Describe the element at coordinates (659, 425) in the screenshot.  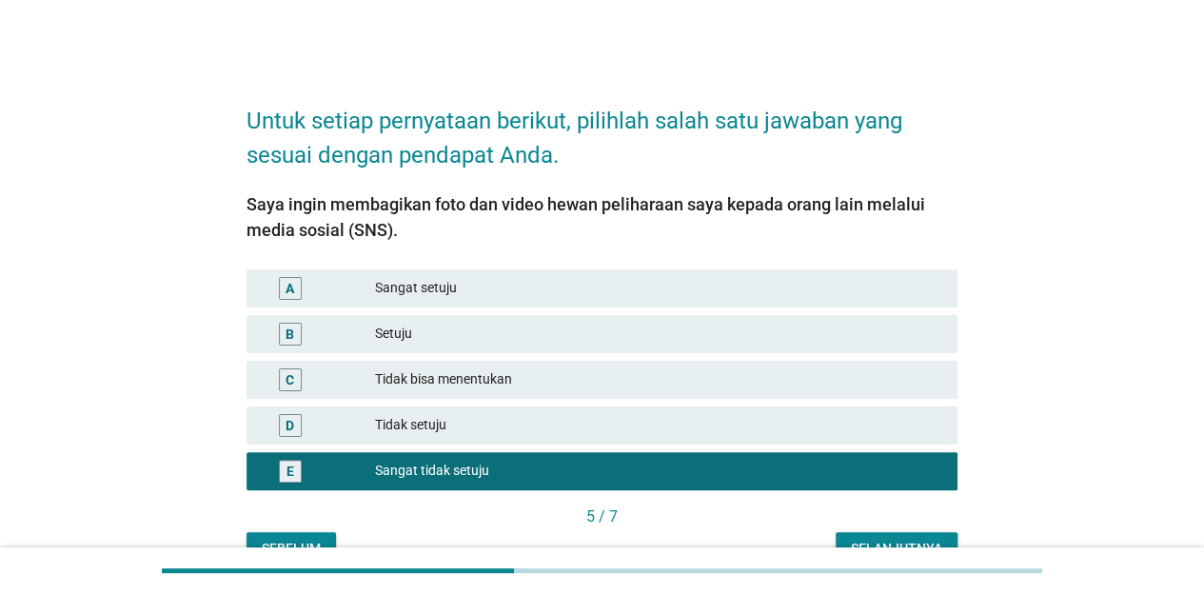
I see `div: Tidak setuju` at that location.